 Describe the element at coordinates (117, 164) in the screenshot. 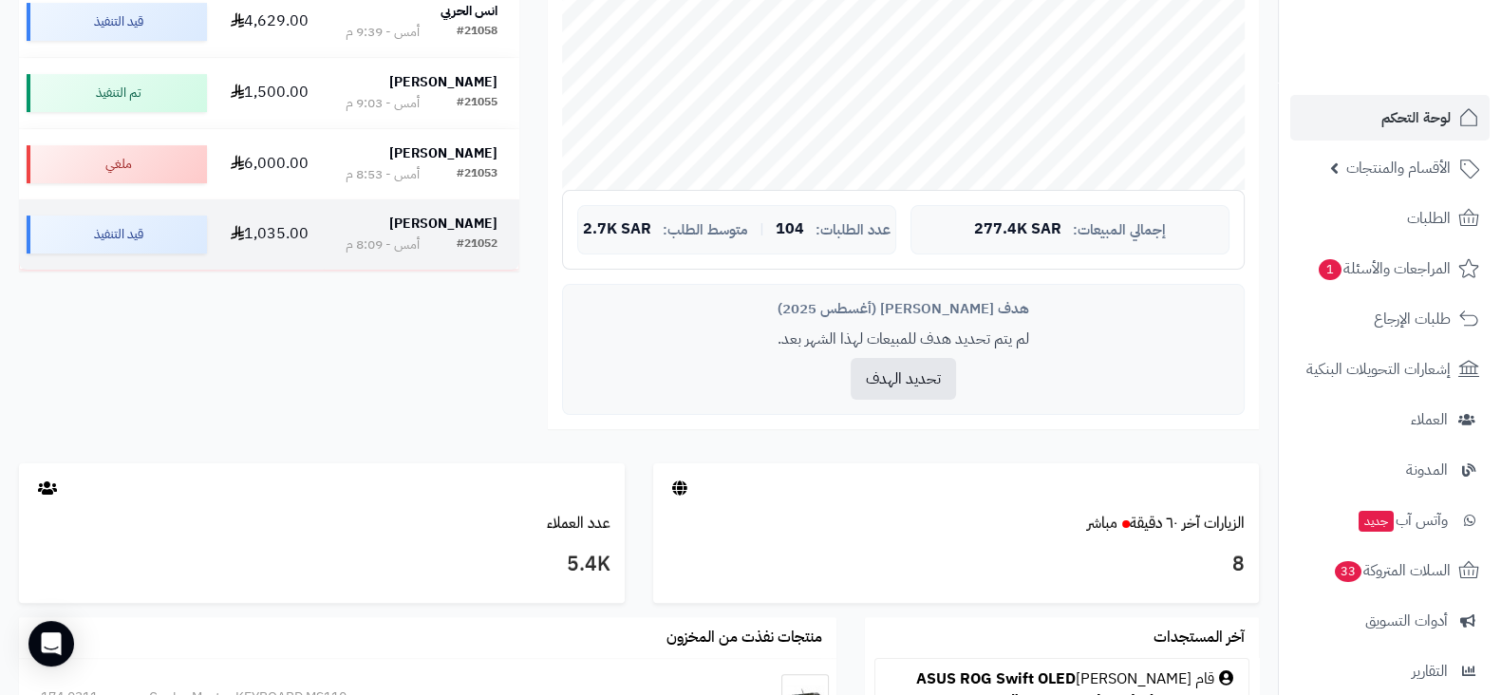

I see `div: ملغي` at that location.